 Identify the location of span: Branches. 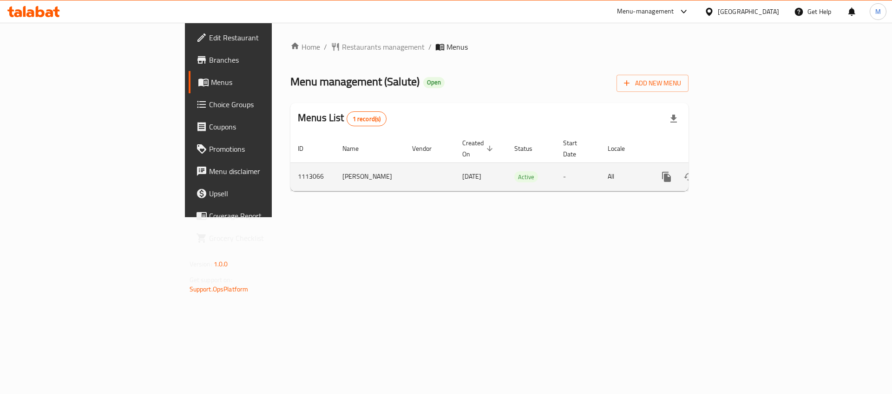
(268, 60).